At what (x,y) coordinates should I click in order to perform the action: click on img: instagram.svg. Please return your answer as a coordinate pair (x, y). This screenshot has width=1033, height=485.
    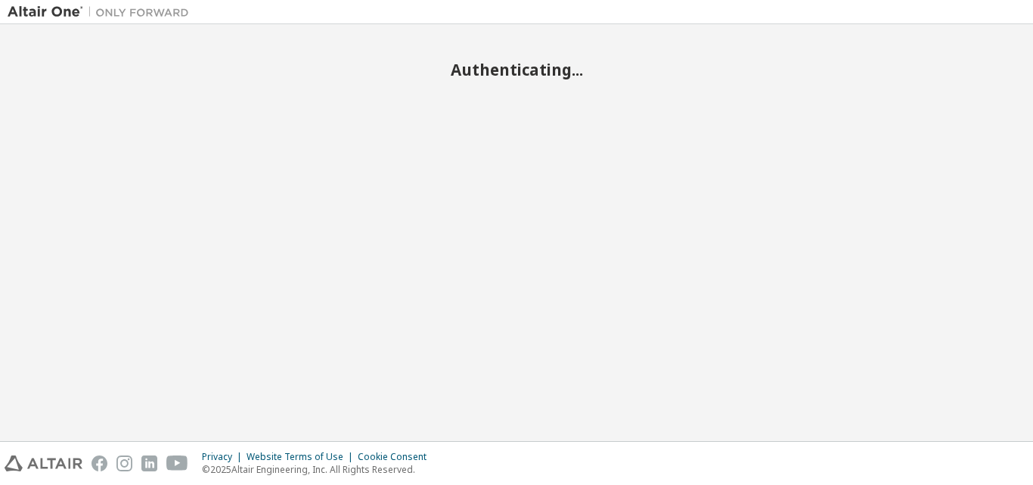
    Looking at the image, I should click on (124, 463).